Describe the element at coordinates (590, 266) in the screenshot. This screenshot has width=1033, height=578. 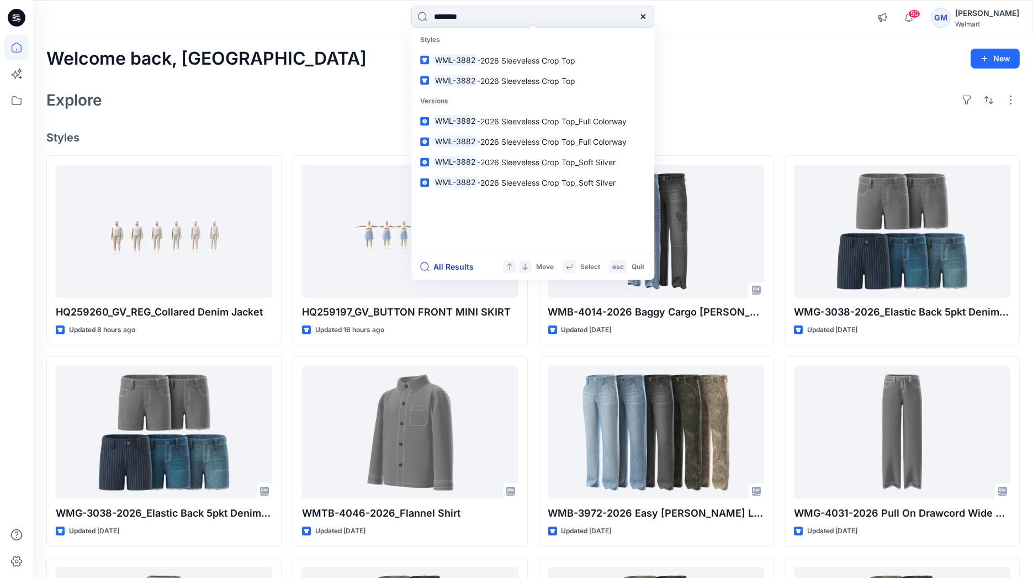
I see `p: Select` at that location.